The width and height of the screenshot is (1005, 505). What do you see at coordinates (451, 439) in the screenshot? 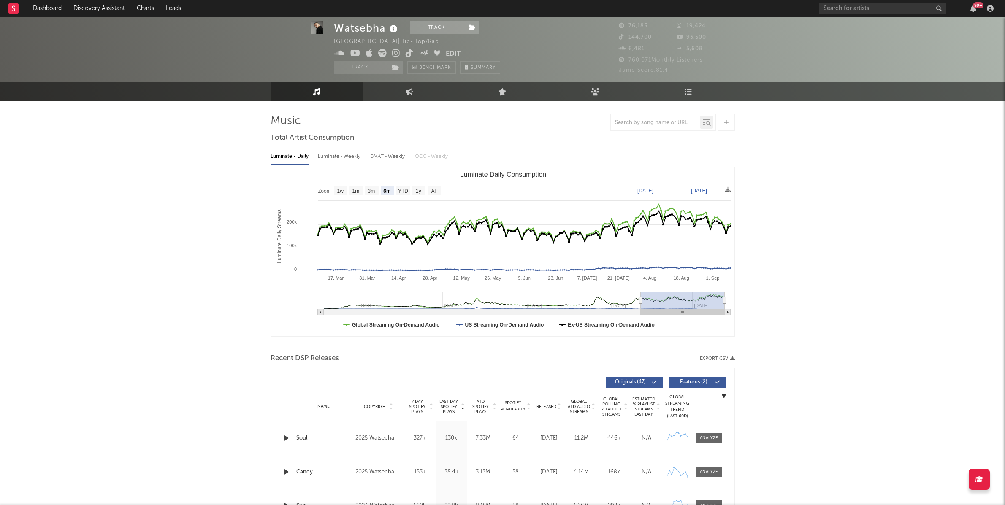
I see `div: 130k` at bounding box center [451, 439].